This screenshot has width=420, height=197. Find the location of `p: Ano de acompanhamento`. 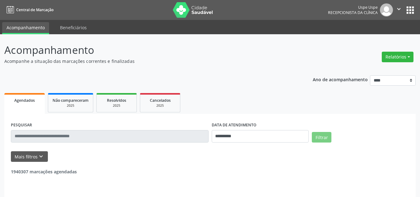

p: Ano de acompanhamento is located at coordinates (340, 79).